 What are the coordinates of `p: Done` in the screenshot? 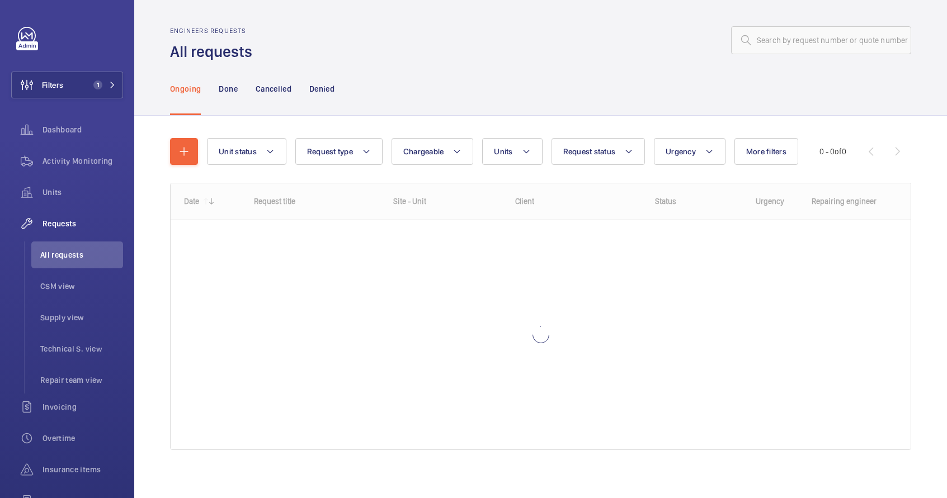 It's located at (228, 89).